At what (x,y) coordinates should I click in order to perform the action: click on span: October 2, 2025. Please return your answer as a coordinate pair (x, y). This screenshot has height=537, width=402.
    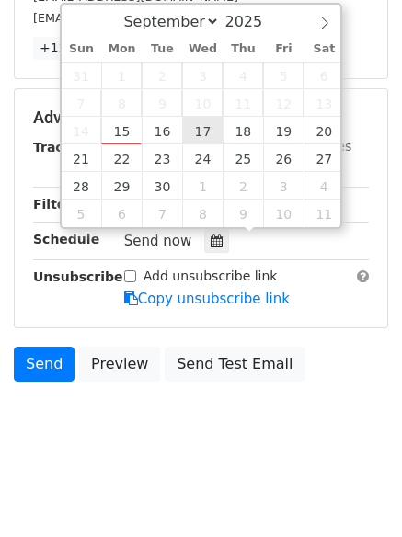
    Looking at the image, I should click on (243, 186).